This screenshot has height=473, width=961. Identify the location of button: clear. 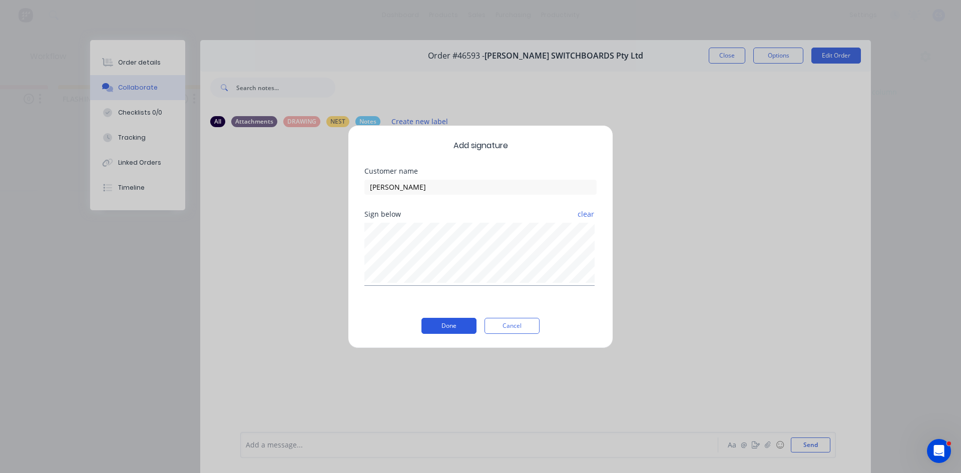
(586, 214).